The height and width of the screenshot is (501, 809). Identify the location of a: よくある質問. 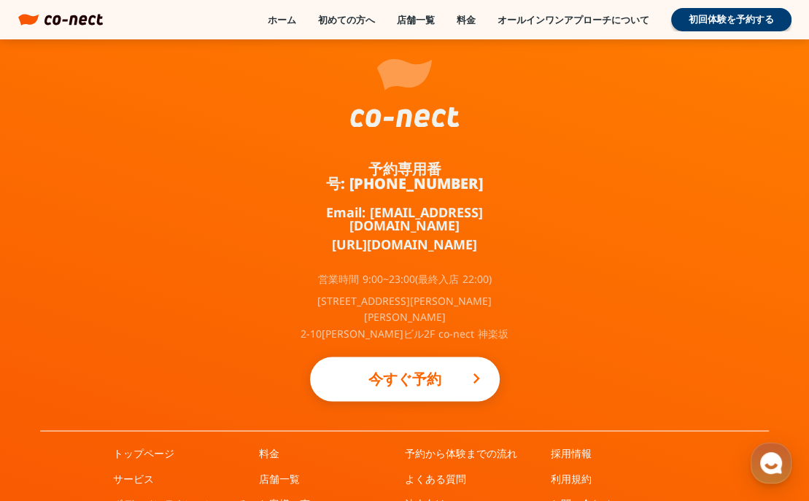
(435, 478).